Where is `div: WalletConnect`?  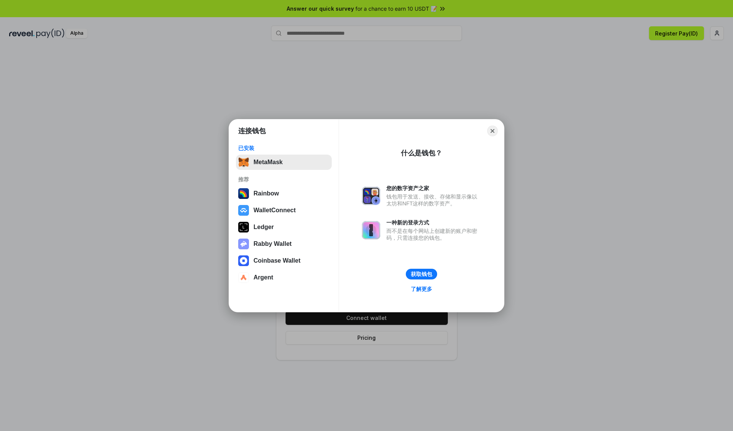
div: WalletConnect is located at coordinates (274, 210).